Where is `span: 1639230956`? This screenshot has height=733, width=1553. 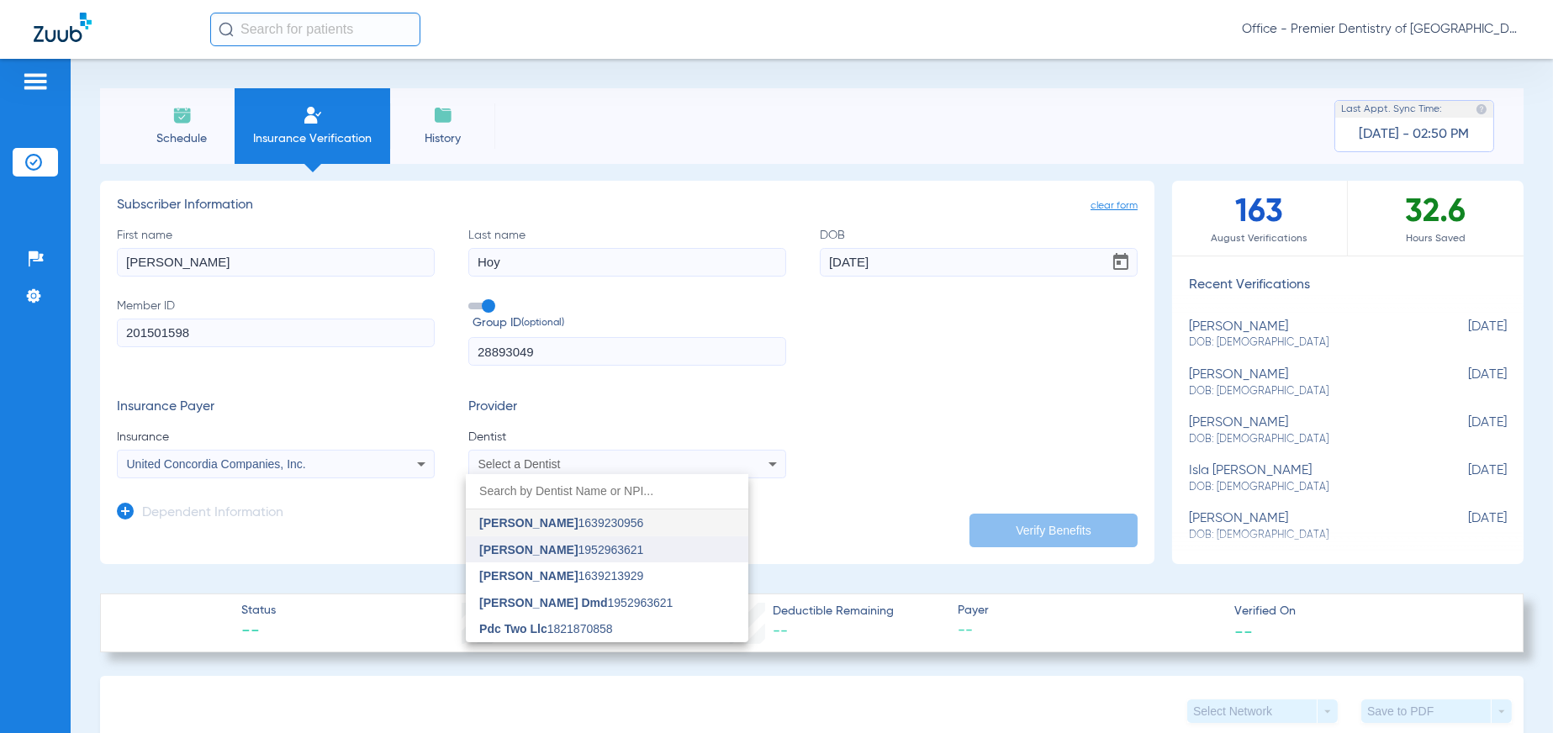
span: 1639230956 is located at coordinates (561, 523).